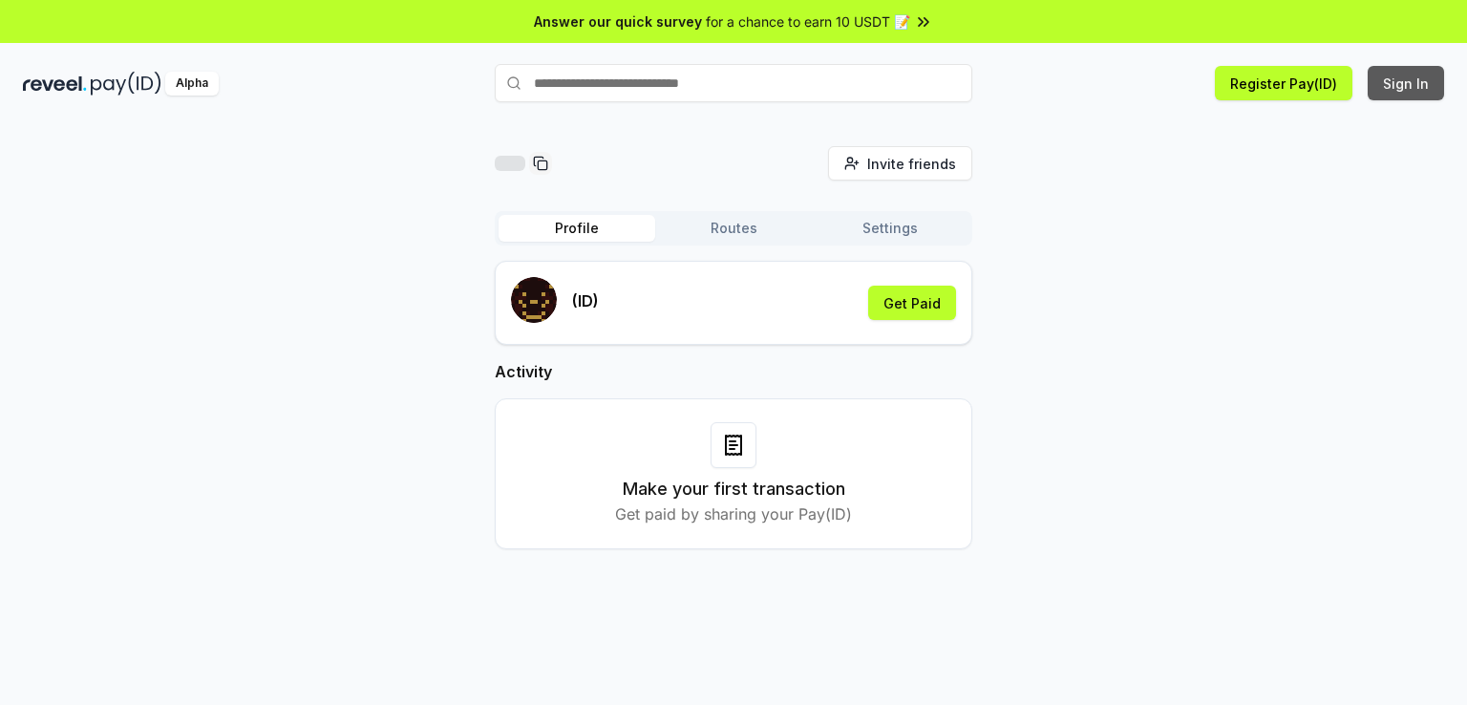  Describe the element at coordinates (890, 228) in the screenshot. I see `button: Settings` at that location.